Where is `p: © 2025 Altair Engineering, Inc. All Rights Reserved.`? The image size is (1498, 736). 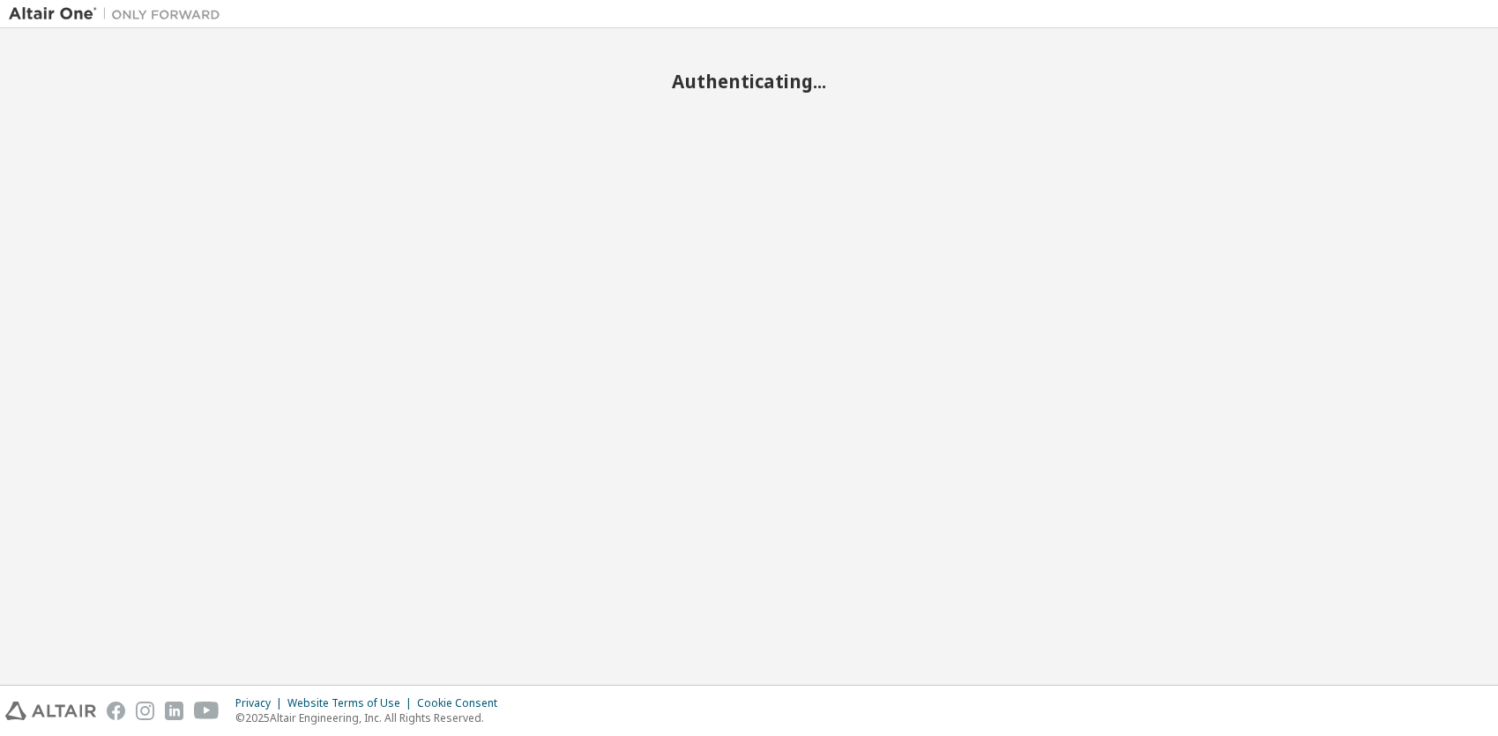
p: © 2025 Altair Engineering, Inc. All Rights Reserved. is located at coordinates (371, 717).